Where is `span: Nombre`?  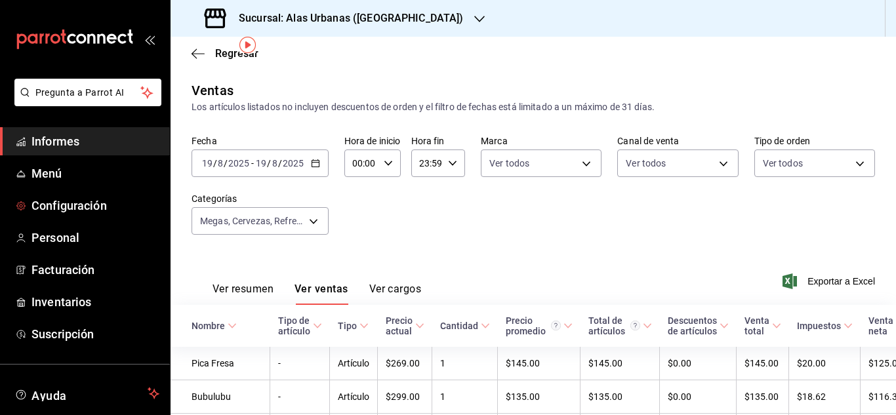 span: Nombre is located at coordinates (214, 326).